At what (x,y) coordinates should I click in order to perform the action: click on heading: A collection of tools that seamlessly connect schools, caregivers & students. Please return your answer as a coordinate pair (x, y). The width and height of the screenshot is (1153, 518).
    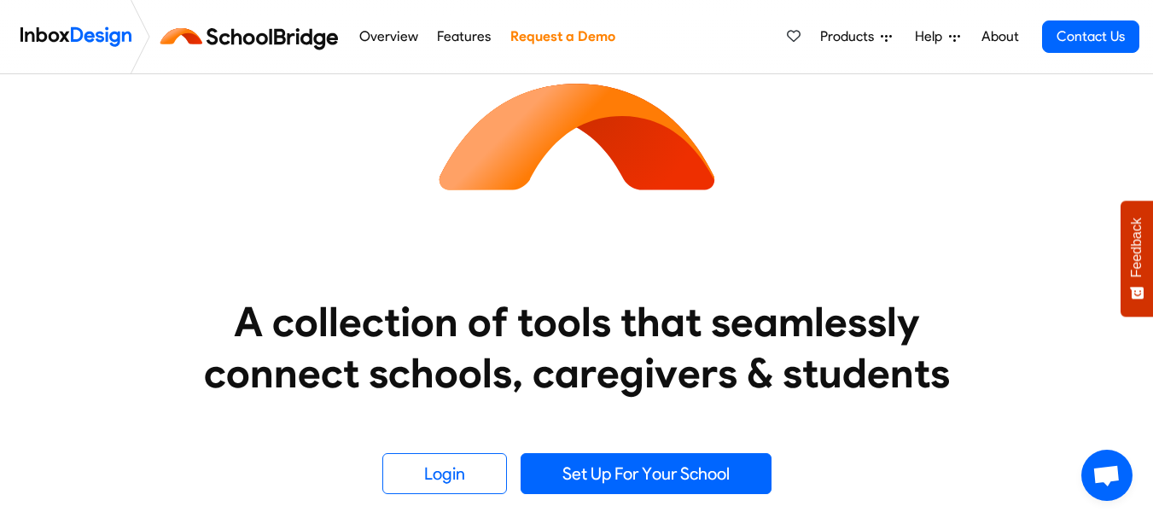
    Looking at the image, I should click on (577, 347).